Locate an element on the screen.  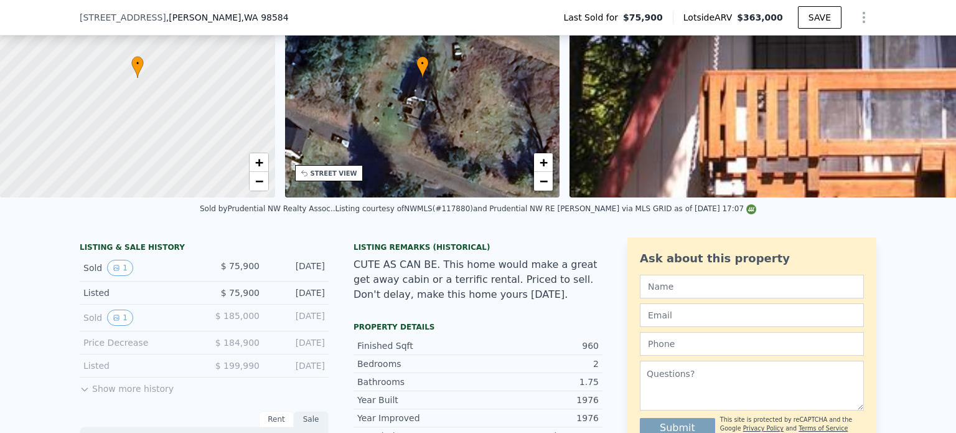
div: 2 is located at coordinates (538, 364).